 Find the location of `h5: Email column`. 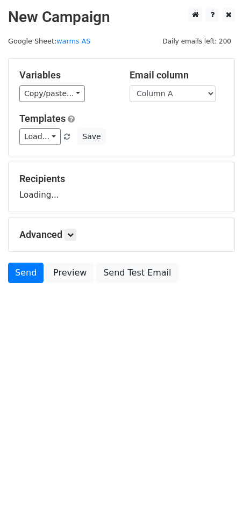

h5: Email column is located at coordinates (176, 75).